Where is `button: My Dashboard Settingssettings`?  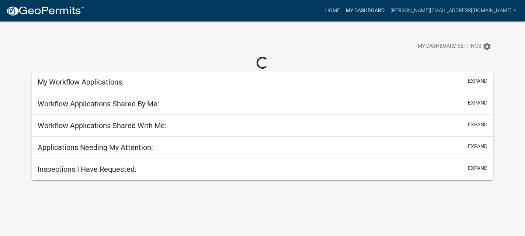 button: My Dashboard Settingssettings is located at coordinates (455, 46).